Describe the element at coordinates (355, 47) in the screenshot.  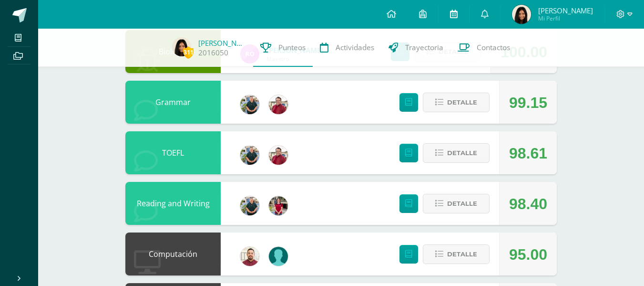
I see `span: Actividades` at that location.